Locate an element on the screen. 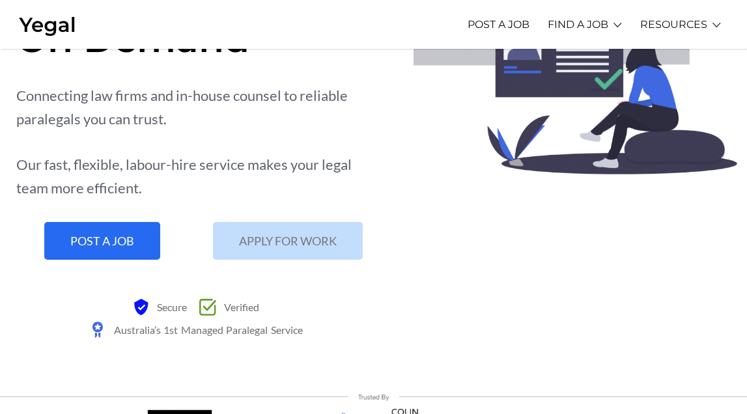 This screenshot has width=747, height=414. span: Australia’s 1st Managed Paralegal Service is located at coordinates (207, 330).